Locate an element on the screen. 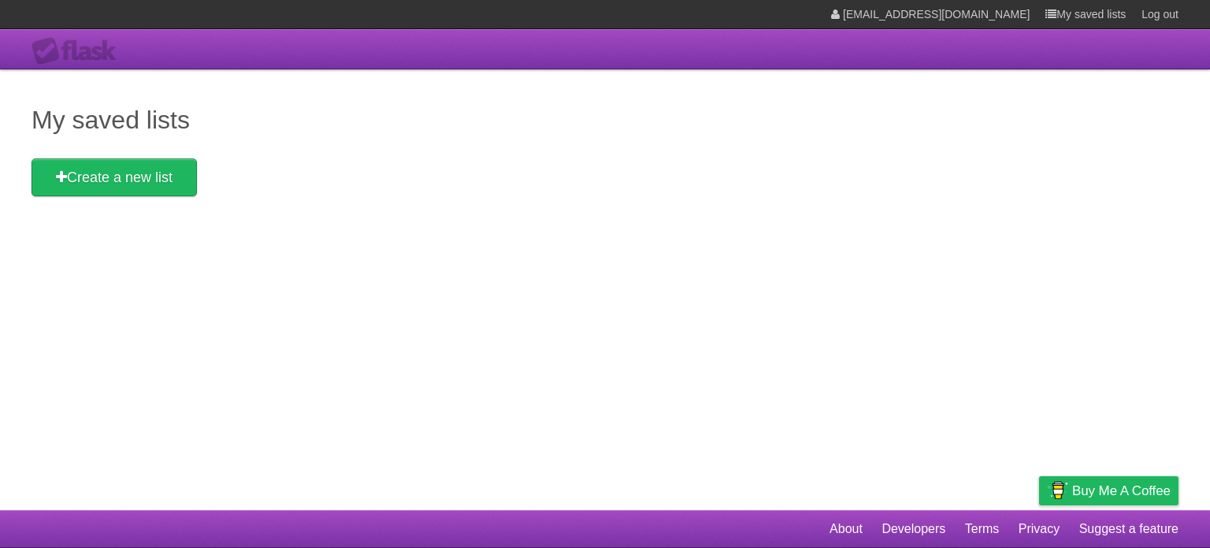  a: Privacy is located at coordinates (1039, 529).